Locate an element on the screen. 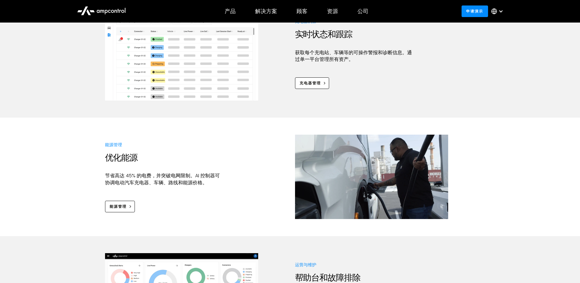 The image size is (580, 283). div: 公司 is located at coordinates (363, 11).